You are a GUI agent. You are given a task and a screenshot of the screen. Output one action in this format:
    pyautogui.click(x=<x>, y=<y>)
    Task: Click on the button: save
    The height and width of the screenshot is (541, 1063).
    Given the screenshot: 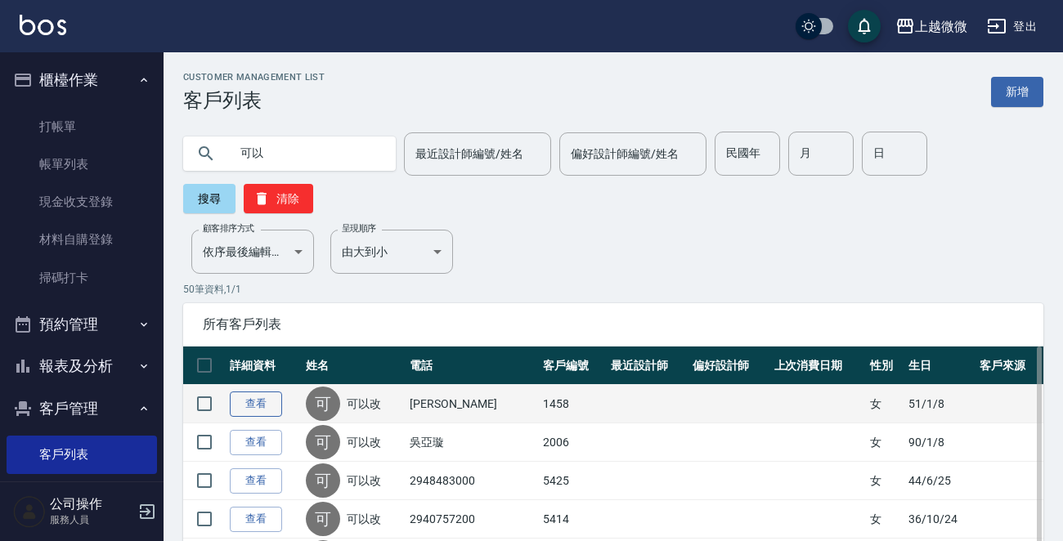 What is the action you would take?
    pyautogui.click(x=864, y=26)
    